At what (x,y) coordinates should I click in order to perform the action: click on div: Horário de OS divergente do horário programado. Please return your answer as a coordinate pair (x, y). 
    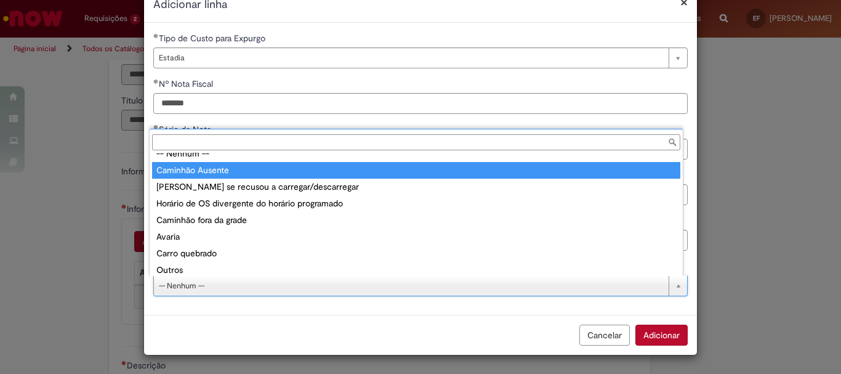
    Looking at the image, I should click on (416, 203).